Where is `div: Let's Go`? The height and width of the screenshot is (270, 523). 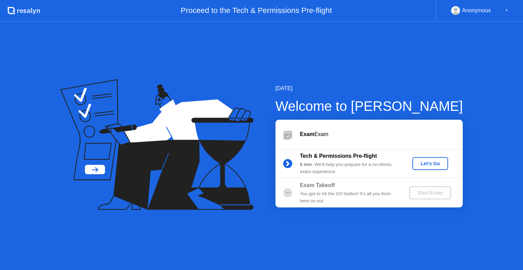 div: Let's Go is located at coordinates (430, 164).